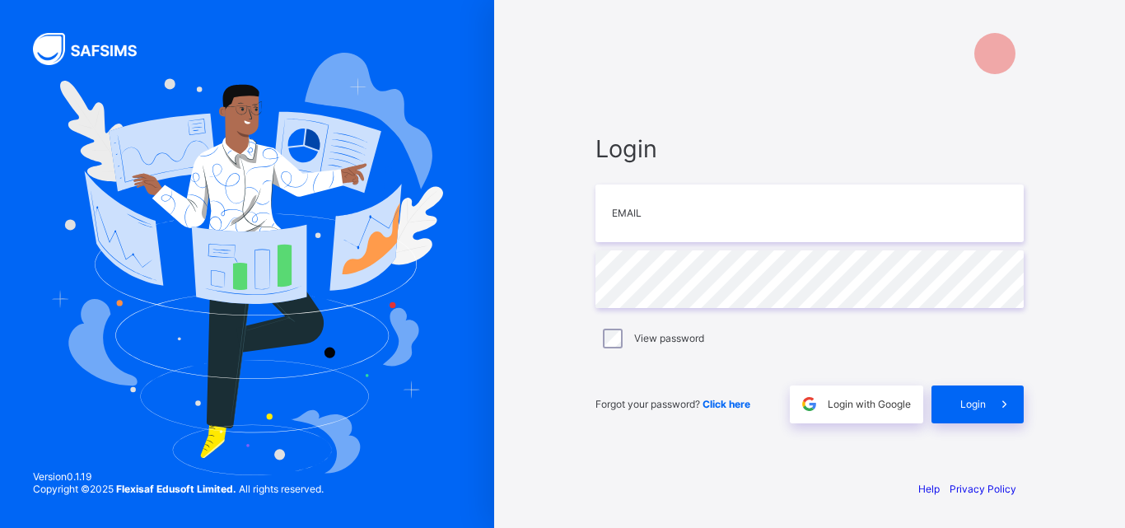 The image size is (1125, 528). I want to click on img: Hero Image, so click(247, 263).